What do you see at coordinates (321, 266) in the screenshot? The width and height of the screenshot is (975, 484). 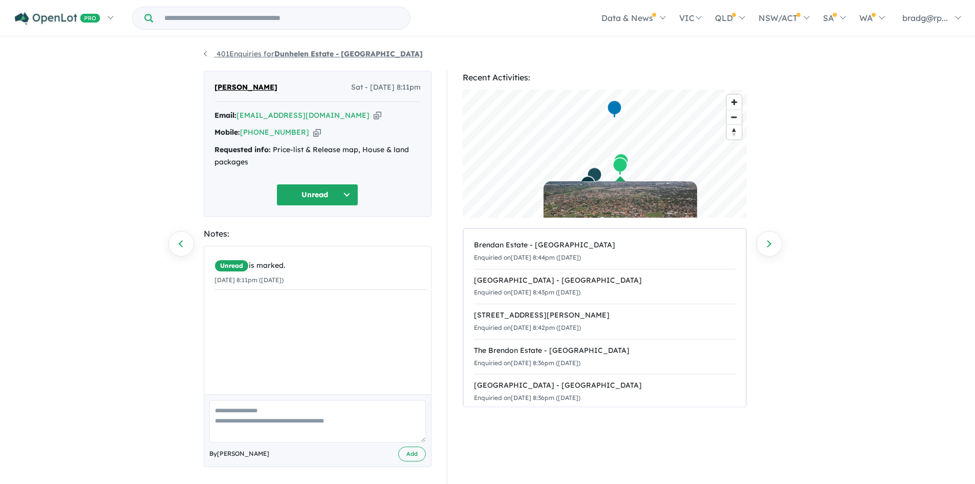 I see `div: is marked.` at bounding box center [321, 266].